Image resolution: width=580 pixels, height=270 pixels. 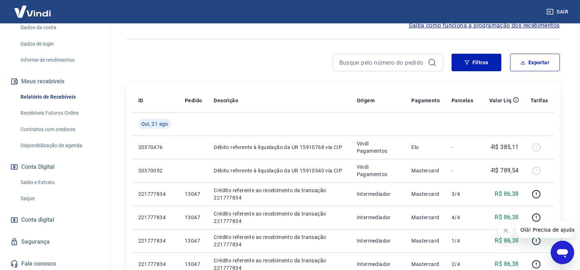 I want to click on button: Filtros, so click(x=476, y=63).